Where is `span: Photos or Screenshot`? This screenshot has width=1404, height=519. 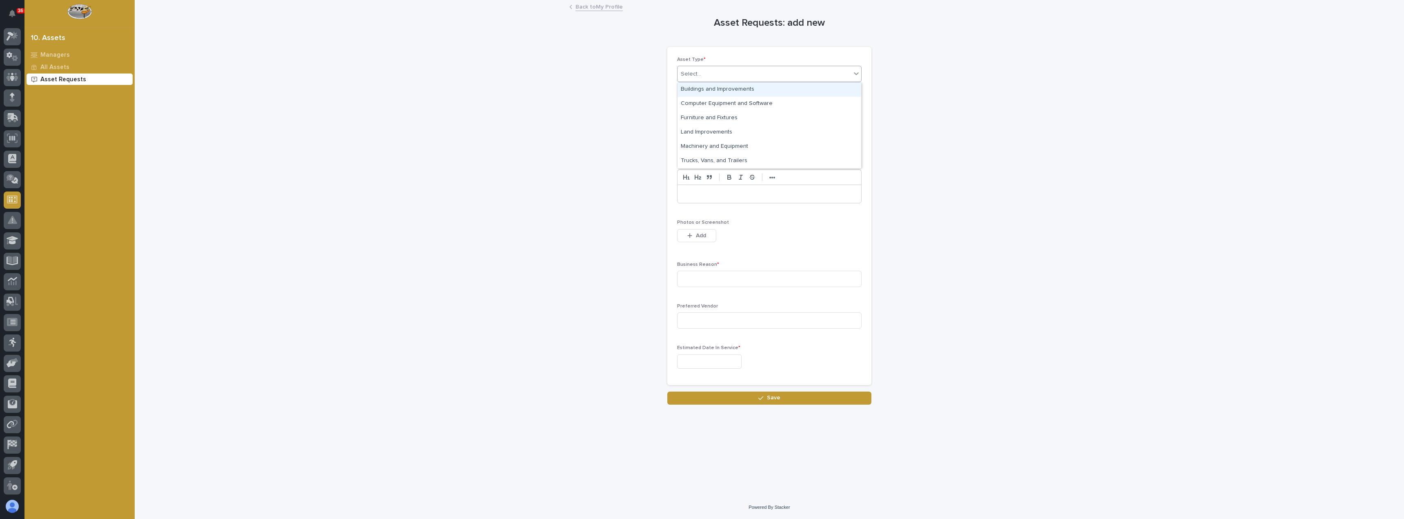
span: Photos or Screenshot is located at coordinates (703, 222).